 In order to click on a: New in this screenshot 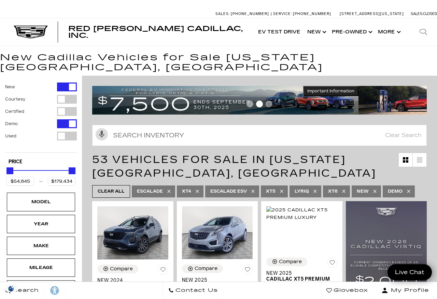, I will do `click(316, 32)`.